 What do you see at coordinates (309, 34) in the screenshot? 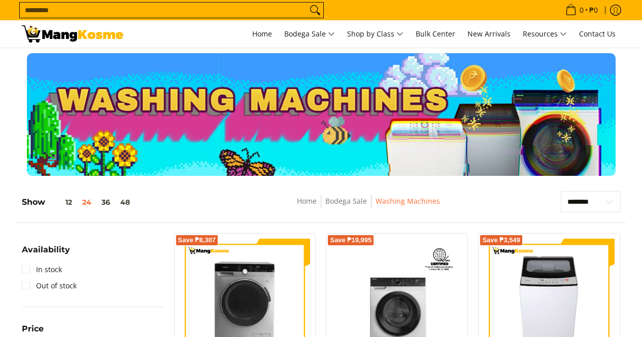
I see `span: Bodega Sale` at bounding box center [309, 34].